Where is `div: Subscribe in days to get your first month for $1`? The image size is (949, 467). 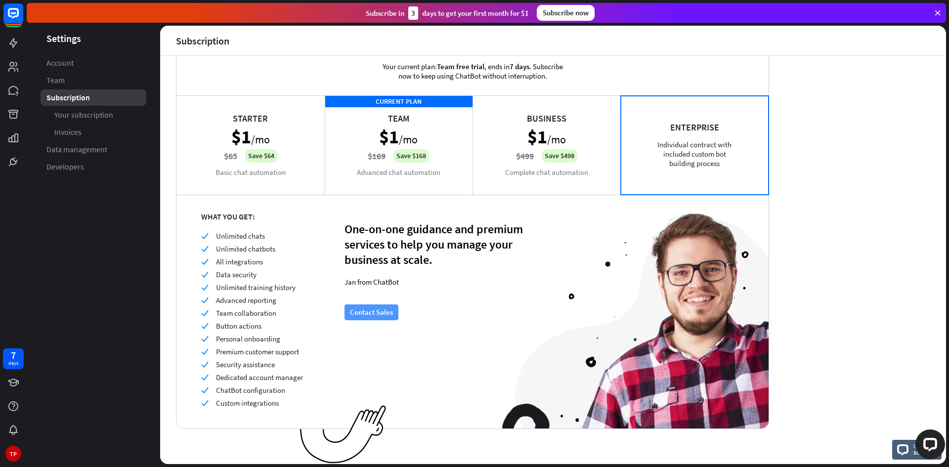
div: Subscribe in days to get your first month for $1 is located at coordinates (447, 13).